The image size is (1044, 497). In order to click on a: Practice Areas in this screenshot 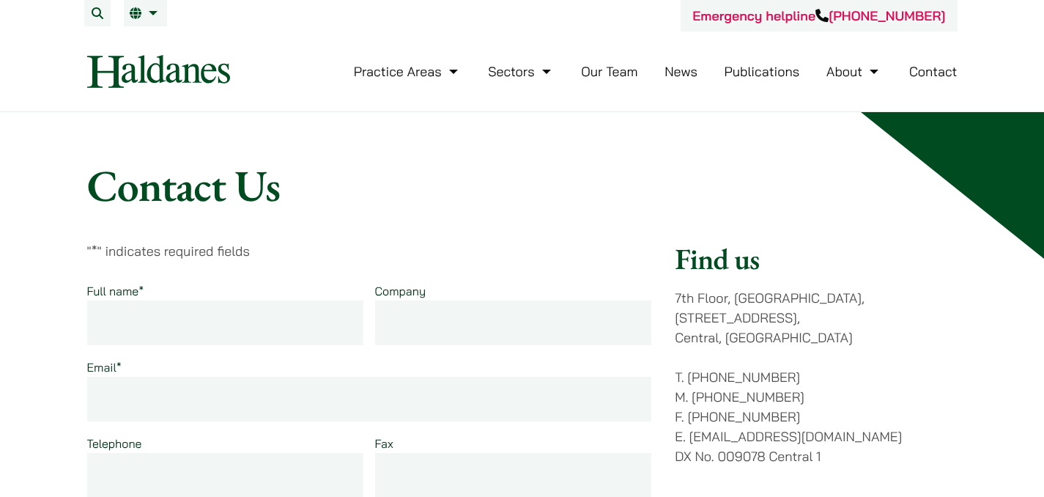, I will do `click(407, 71)`.